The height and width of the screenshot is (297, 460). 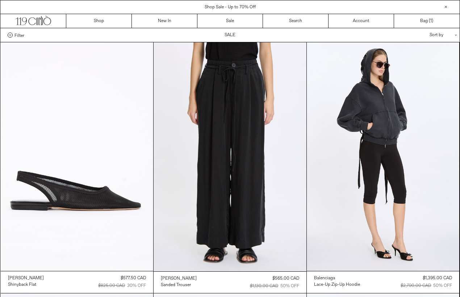 I want to click on a: Account, so click(x=361, y=21).